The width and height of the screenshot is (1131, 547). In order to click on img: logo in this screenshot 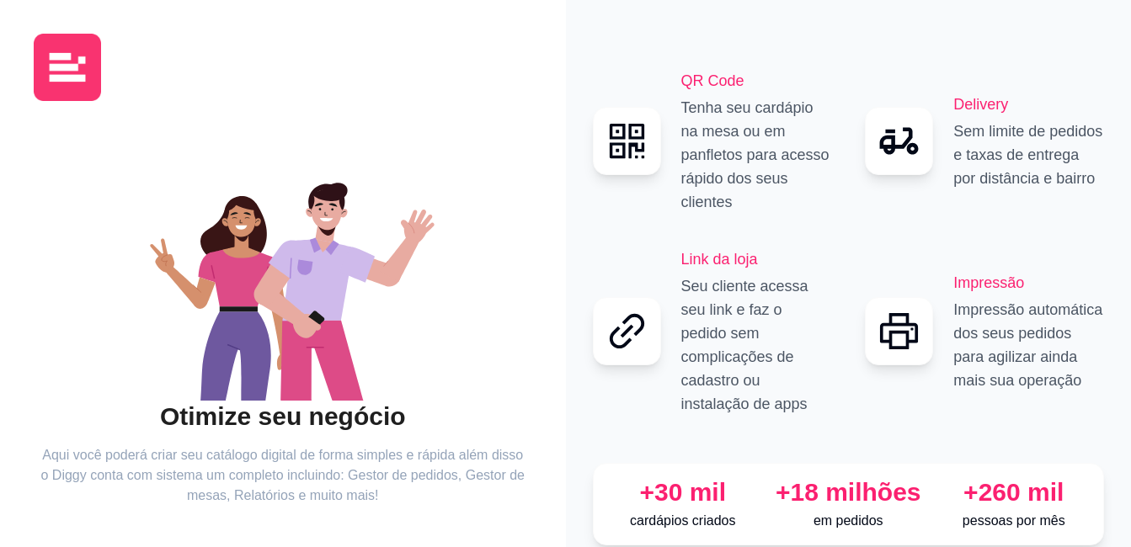, I will do `click(67, 67)`.